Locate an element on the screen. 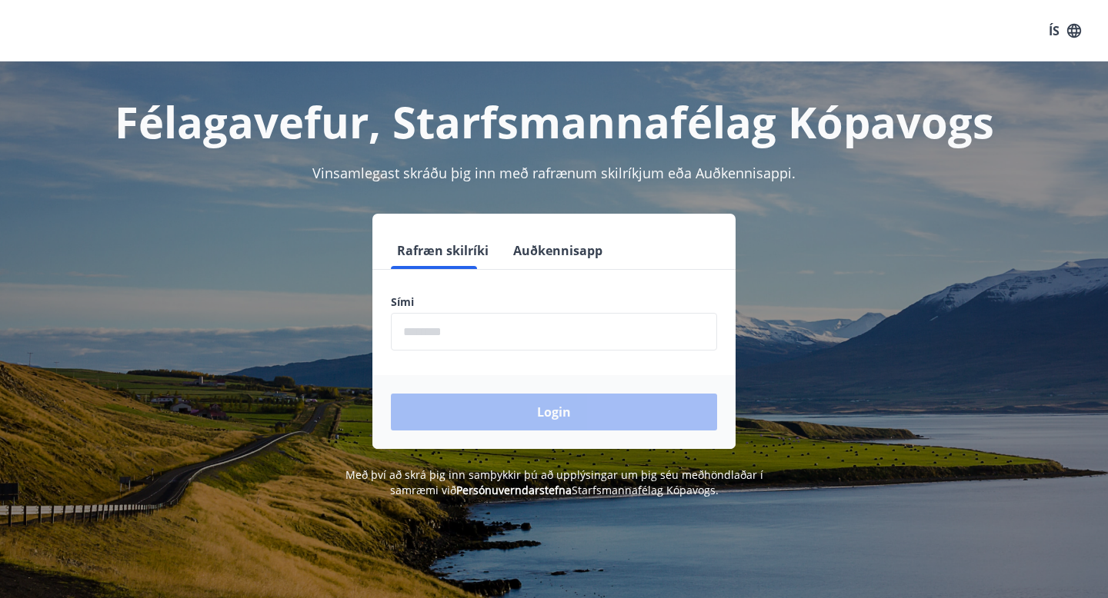  span: Með því að skrá þig inn samþykkir þú að upplýsingar um þig séu meðhöndlaðar í samræmi við Starfsm... is located at coordinates (554, 482).